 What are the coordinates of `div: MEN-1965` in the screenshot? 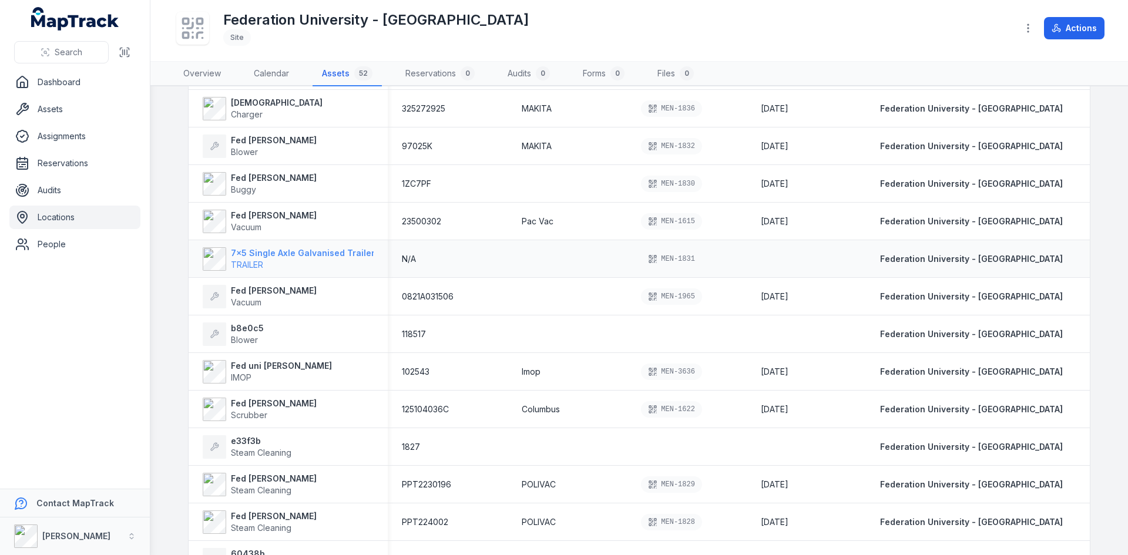 It's located at (672, 297).